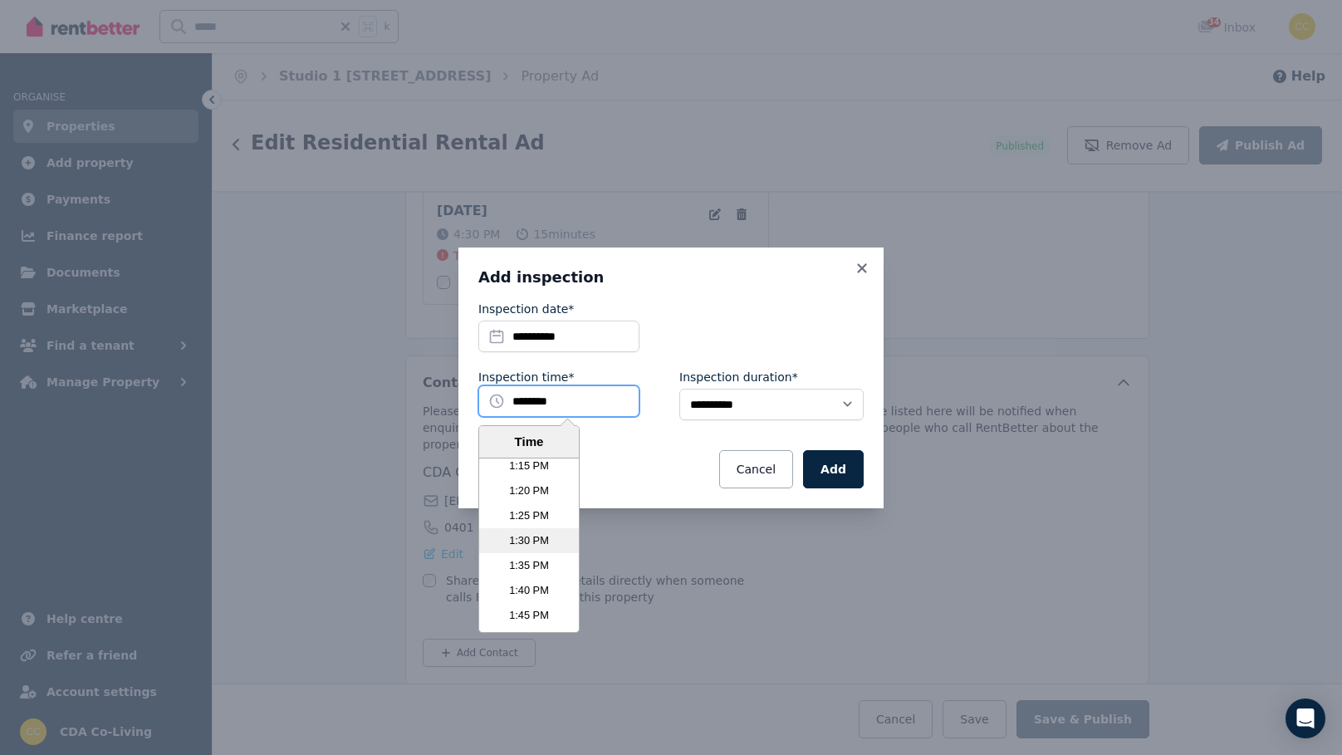  Describe the element at coordinates (1306, 719) in the screenshot. I see `div: Open Intercom Messenger` at that location.